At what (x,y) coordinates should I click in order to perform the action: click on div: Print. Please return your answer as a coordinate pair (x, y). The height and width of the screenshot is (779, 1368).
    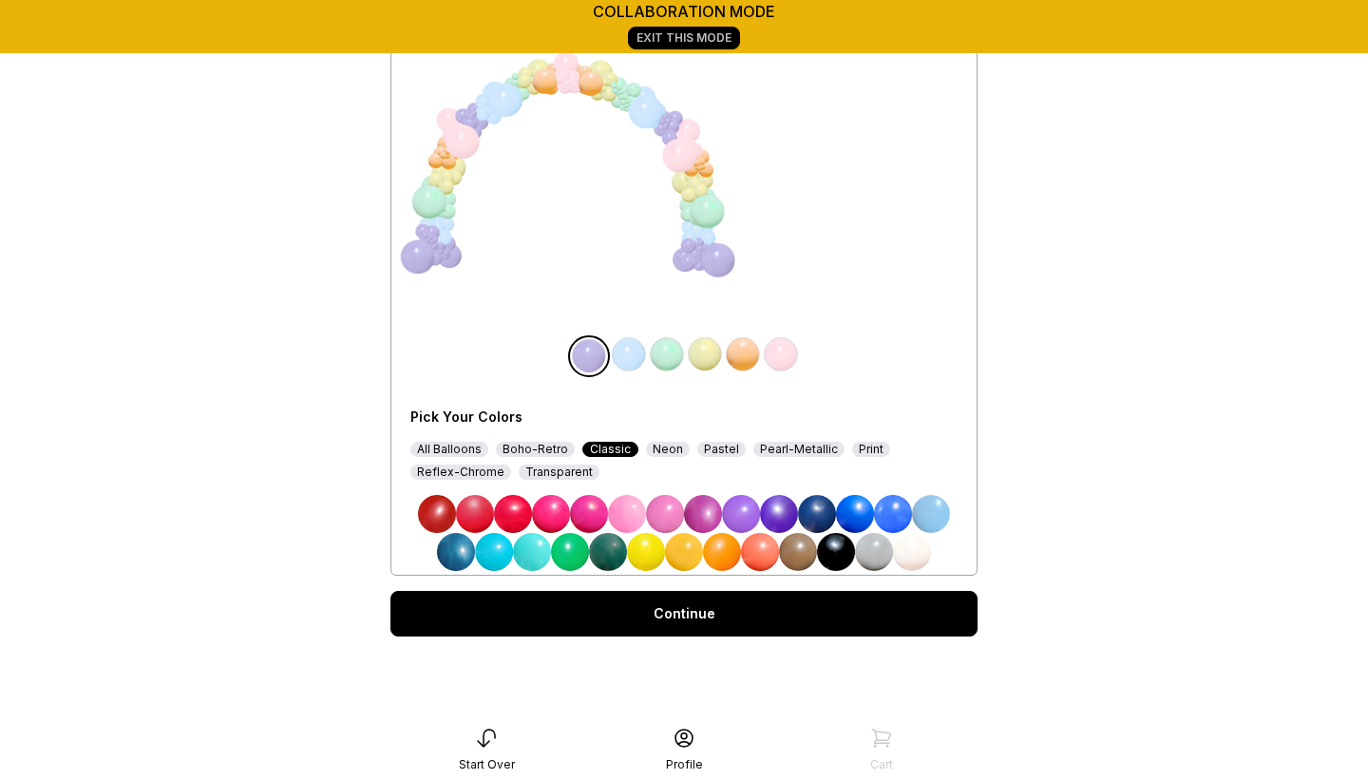
    Looking at the image, I should click on (871, 449).